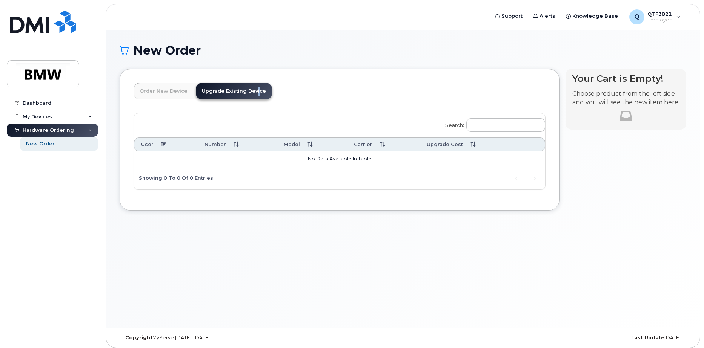  Describe the element at coordinates (647, 338) in the screenshot. I see `strong: Last Update` at that location.